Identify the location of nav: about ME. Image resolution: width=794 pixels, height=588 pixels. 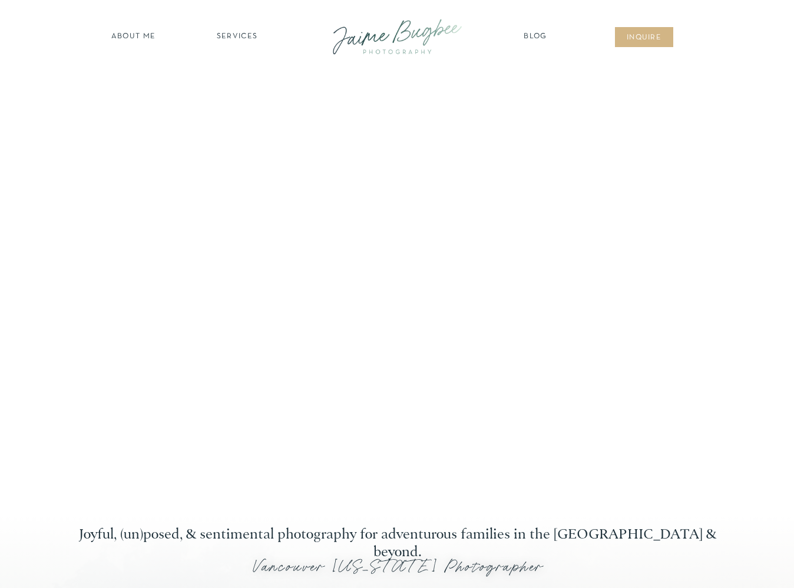
(133, 37).